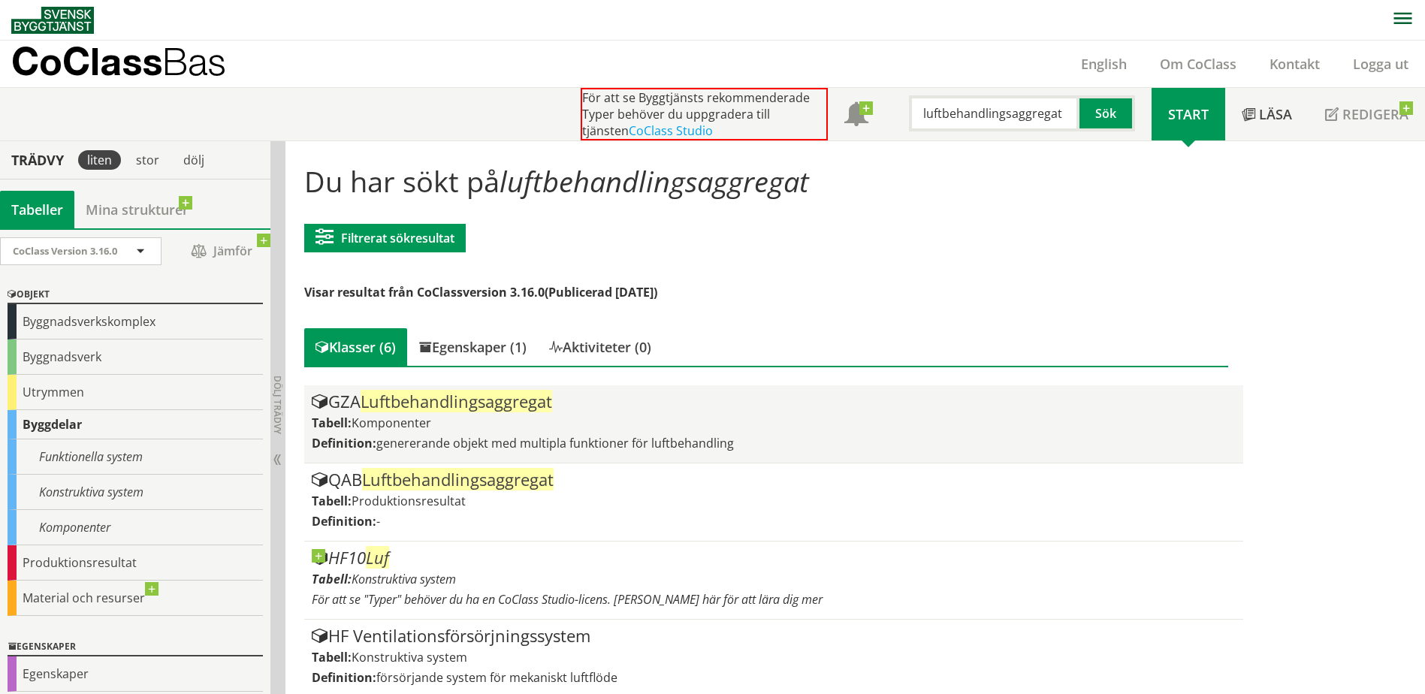  Describe the element at coordinates (773, 402) in the screenshot. I see `div: GZA` at that location.